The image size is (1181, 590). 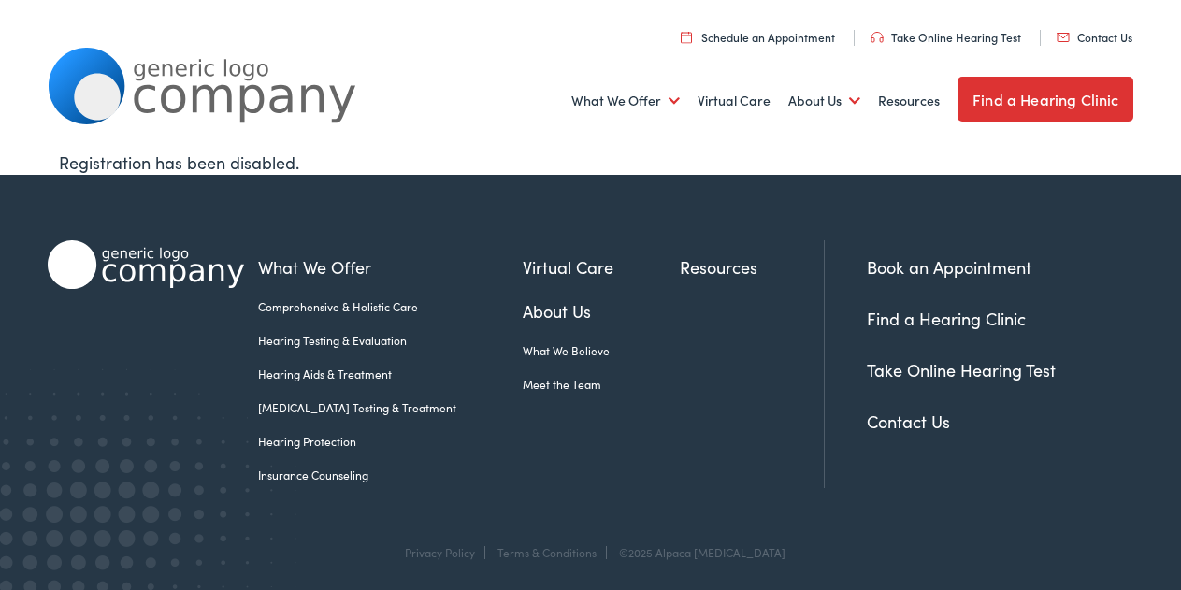 What do you see at coordinates (601, 351) in the screenshot?
I see `a: What We Believe` at bounding box center [601, 351].